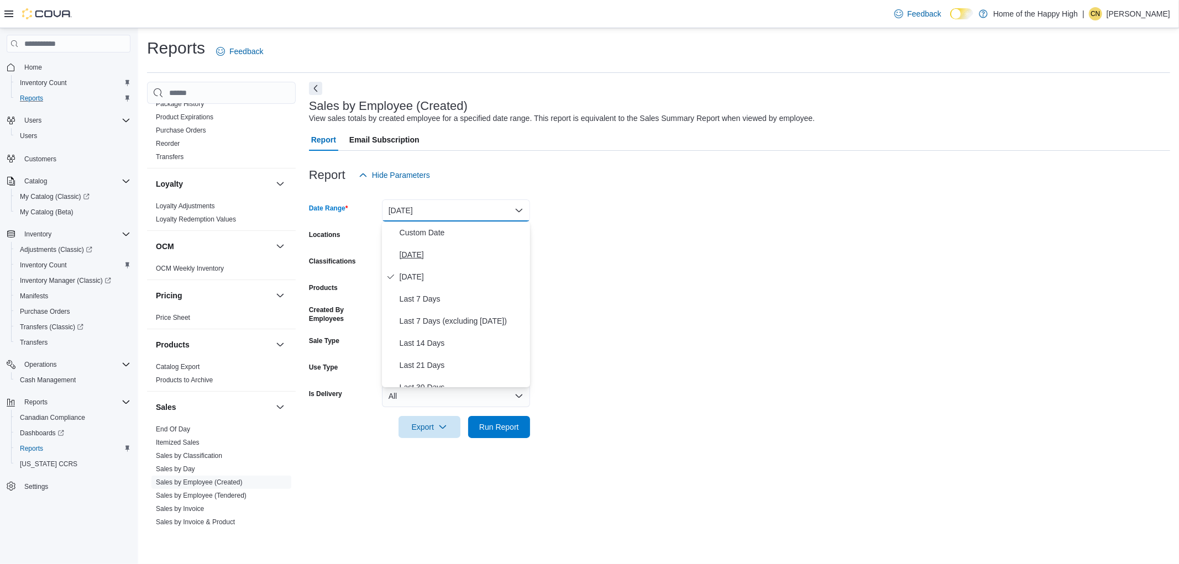  I want to click on button: Users, so click(73, 136).